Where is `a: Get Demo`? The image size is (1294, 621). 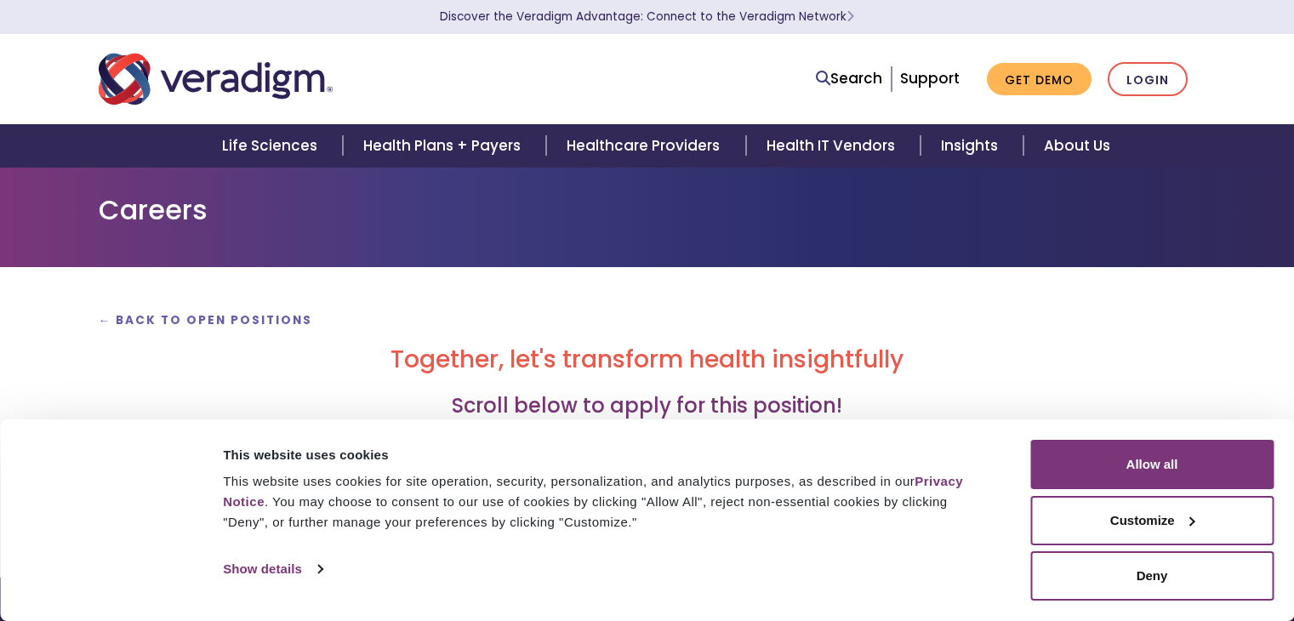 a: Get Demo is located at coordinates (1038, 79).